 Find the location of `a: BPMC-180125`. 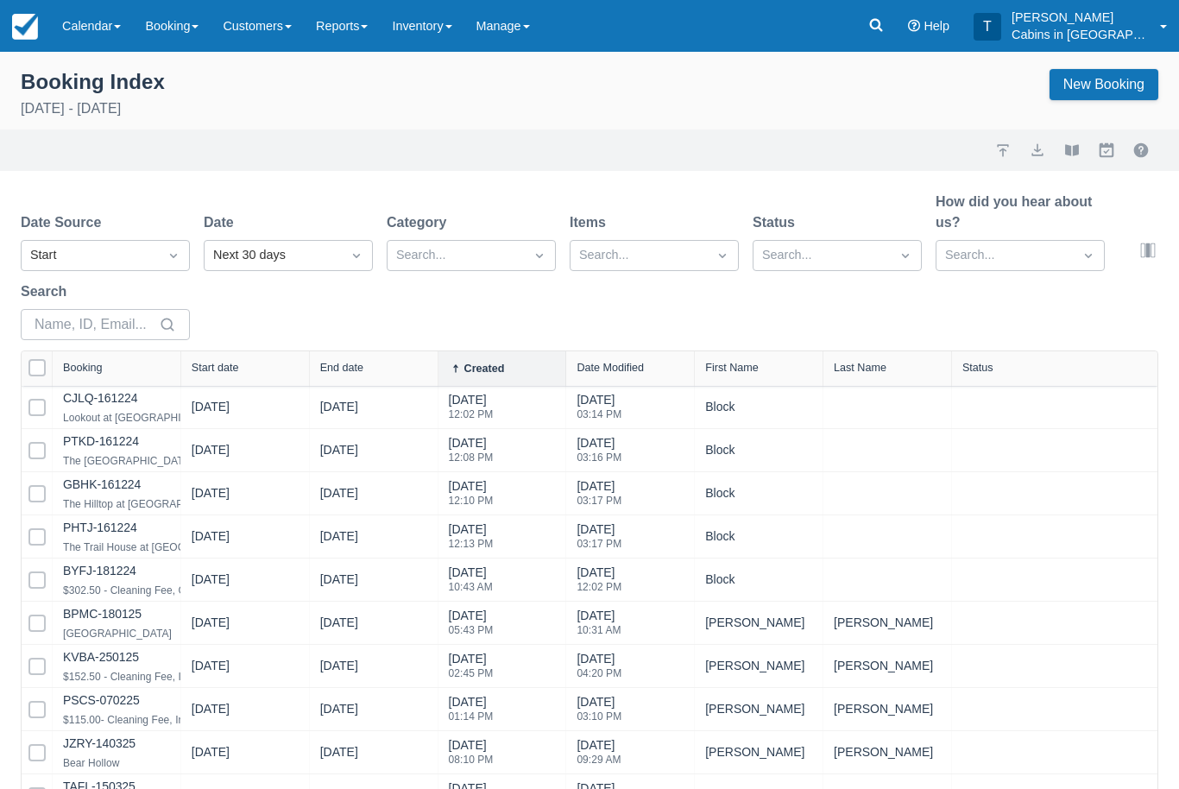

a: BPMC-180125 is located at coordinates (102, 613).